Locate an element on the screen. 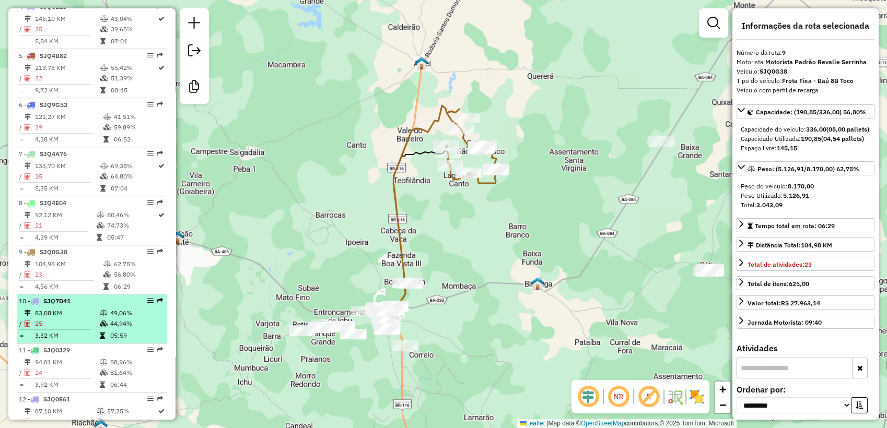  td: 57,25% is located at coordinates (132, 412).